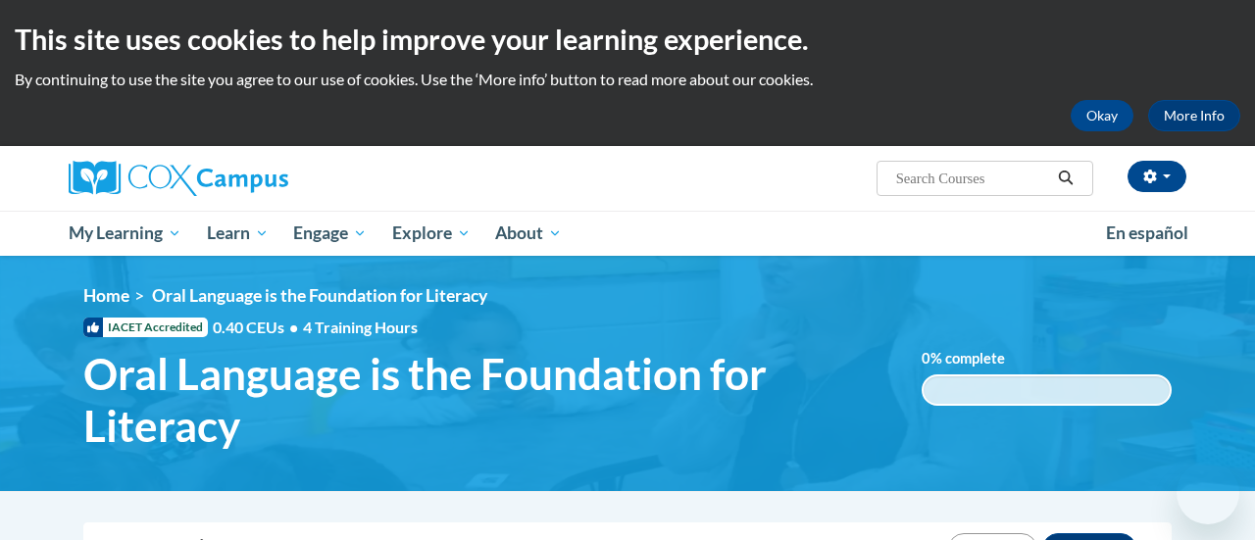 The image size is (1255, 540). I want to click on a: More Info, so click(1194, 116).